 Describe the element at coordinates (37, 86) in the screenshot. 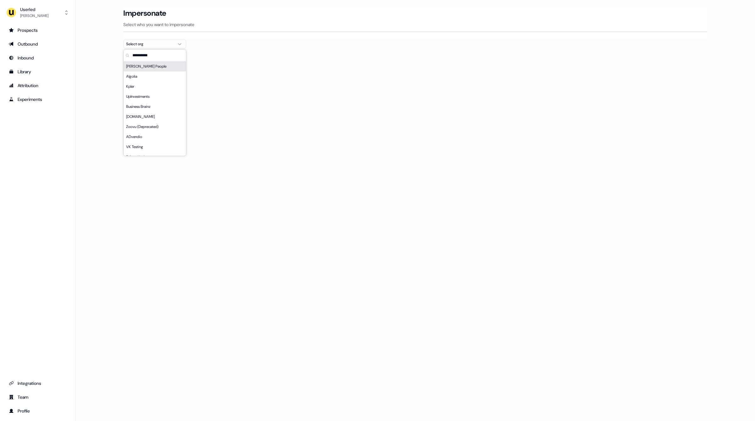

I see `div: Attribution` at that location.